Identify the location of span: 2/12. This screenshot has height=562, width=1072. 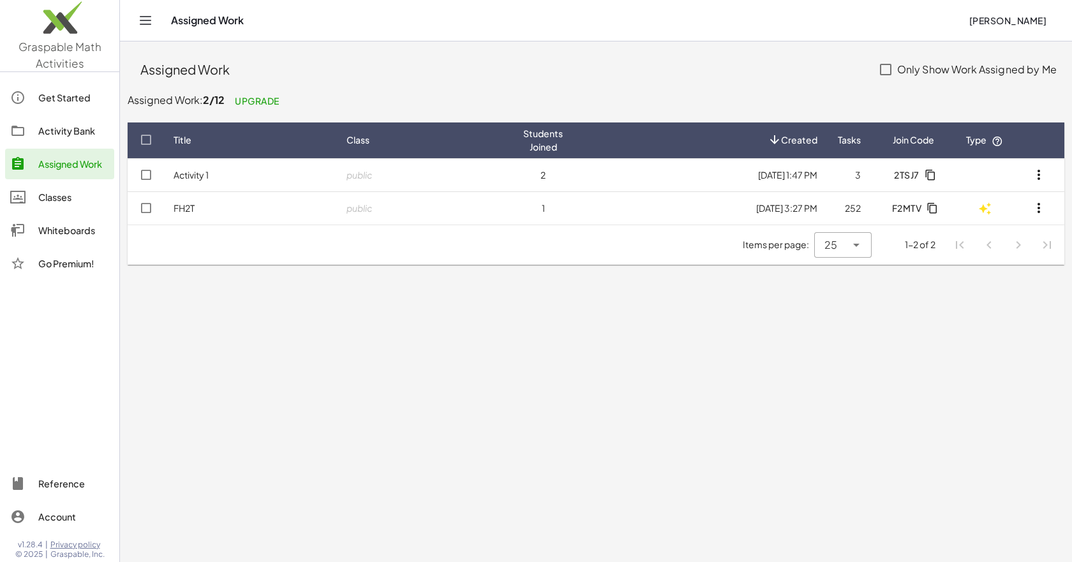
(214, 100).